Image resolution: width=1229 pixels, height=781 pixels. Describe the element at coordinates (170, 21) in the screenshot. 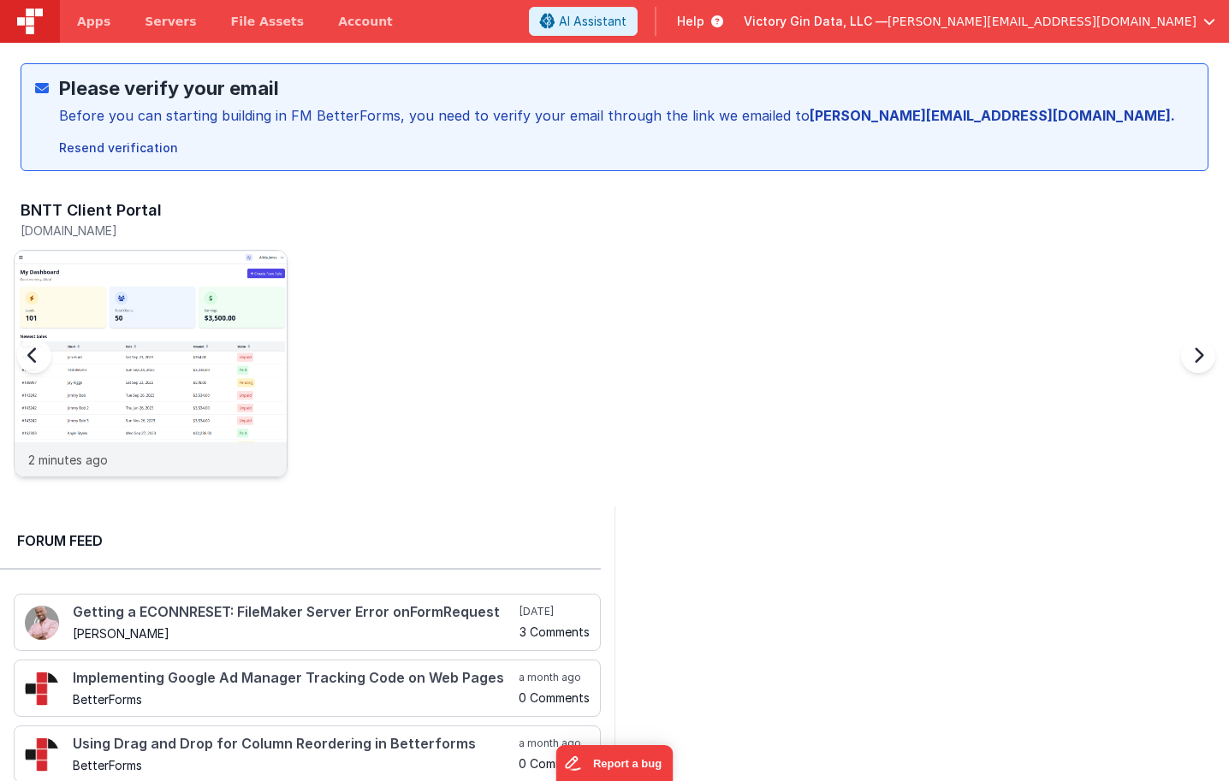

I see `span: Servers` at that location.